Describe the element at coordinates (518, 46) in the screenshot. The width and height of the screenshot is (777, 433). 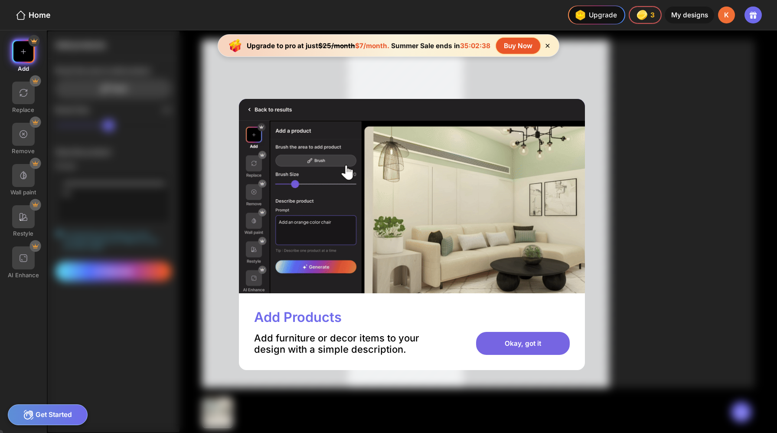
I see `div: Buy Now` at that location.